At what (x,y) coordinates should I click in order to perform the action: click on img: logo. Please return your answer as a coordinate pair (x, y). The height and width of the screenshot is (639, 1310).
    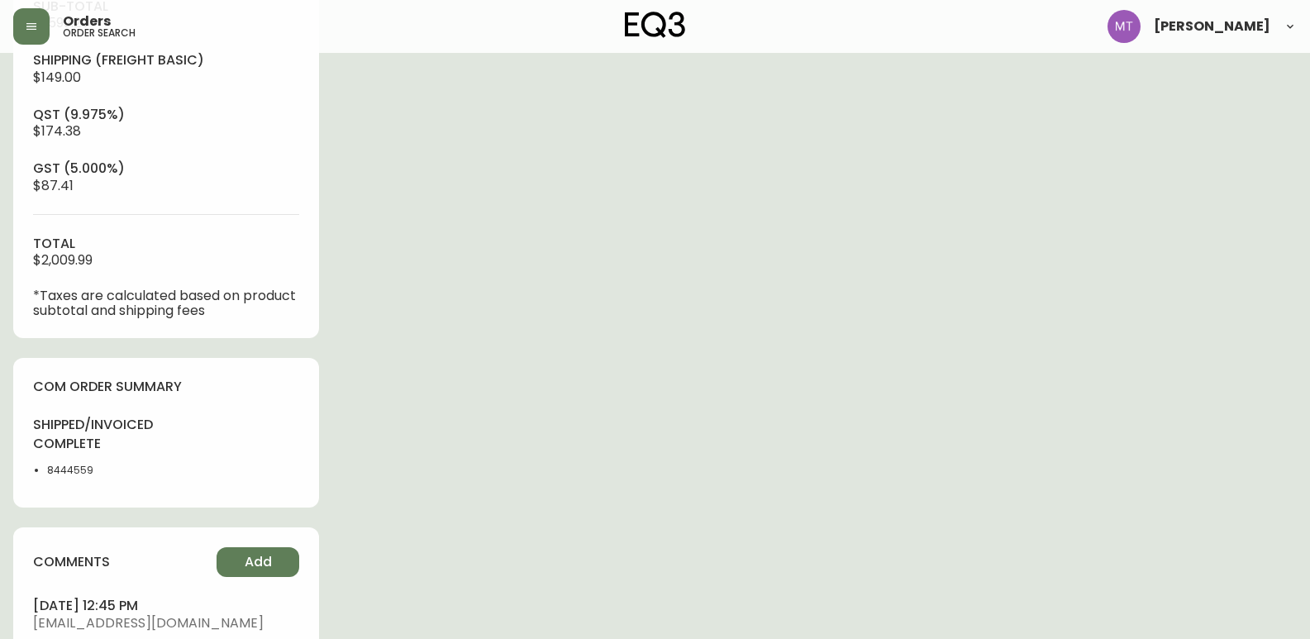
    Looking at the image, I should click on (656, 25).